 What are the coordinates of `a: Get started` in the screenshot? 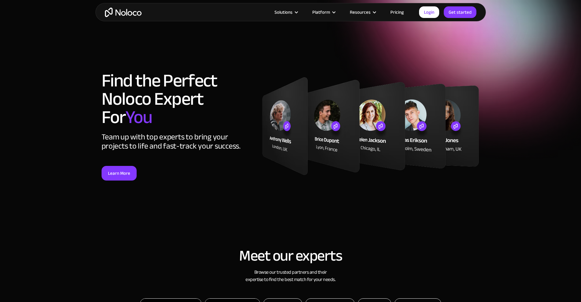 It's located at (460, 12).